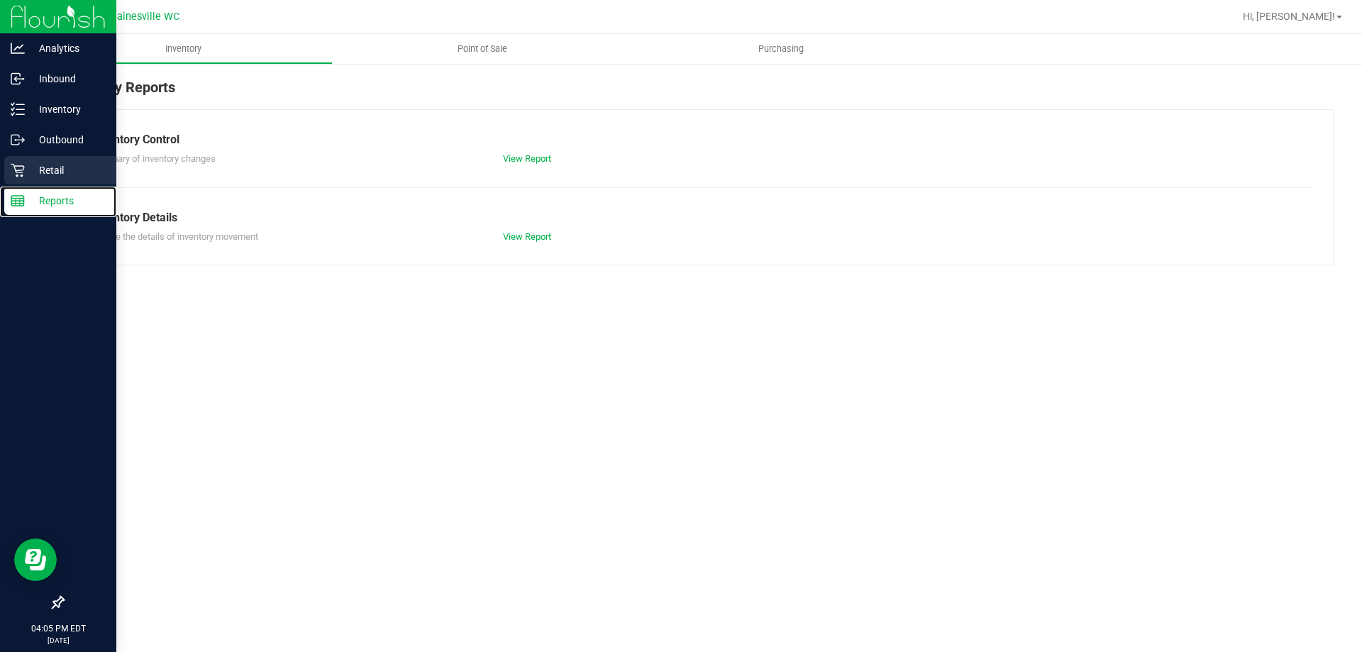 The height and width of the screenshot is (652, 1362). Describe the element at coordinates (67, 170) in the screenshot. I see `p: Retail` at that location.